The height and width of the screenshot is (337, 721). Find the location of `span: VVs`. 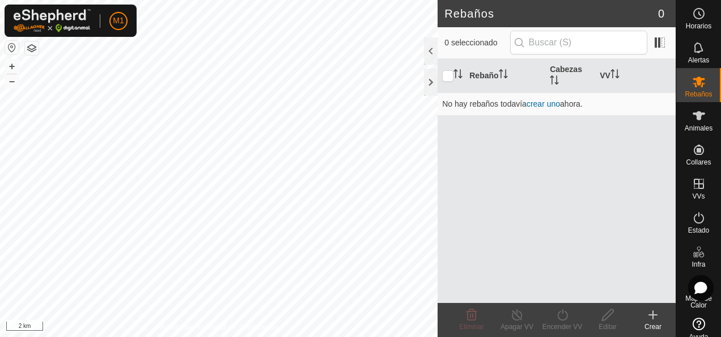

span: VVs is located at coordinates (698, 196).